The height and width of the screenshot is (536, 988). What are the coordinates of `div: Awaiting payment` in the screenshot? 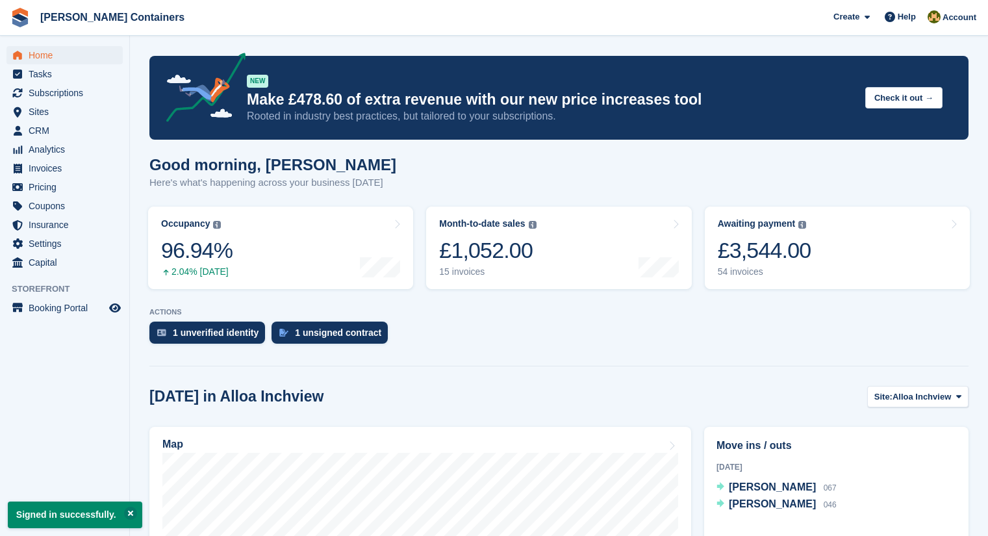 It's located at (756, 223).